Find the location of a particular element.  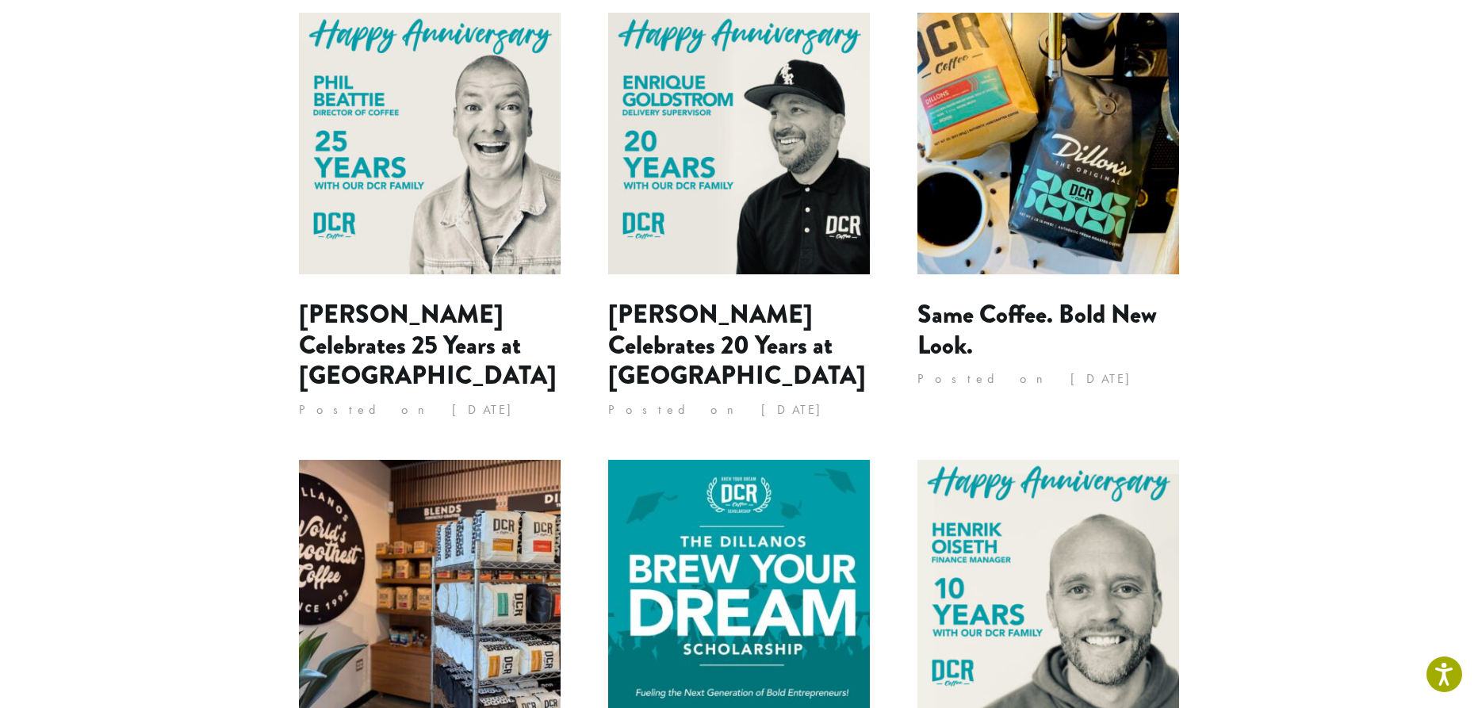

a: Same Coffee. Bold New Look. is located at coordinates (1037, 329).